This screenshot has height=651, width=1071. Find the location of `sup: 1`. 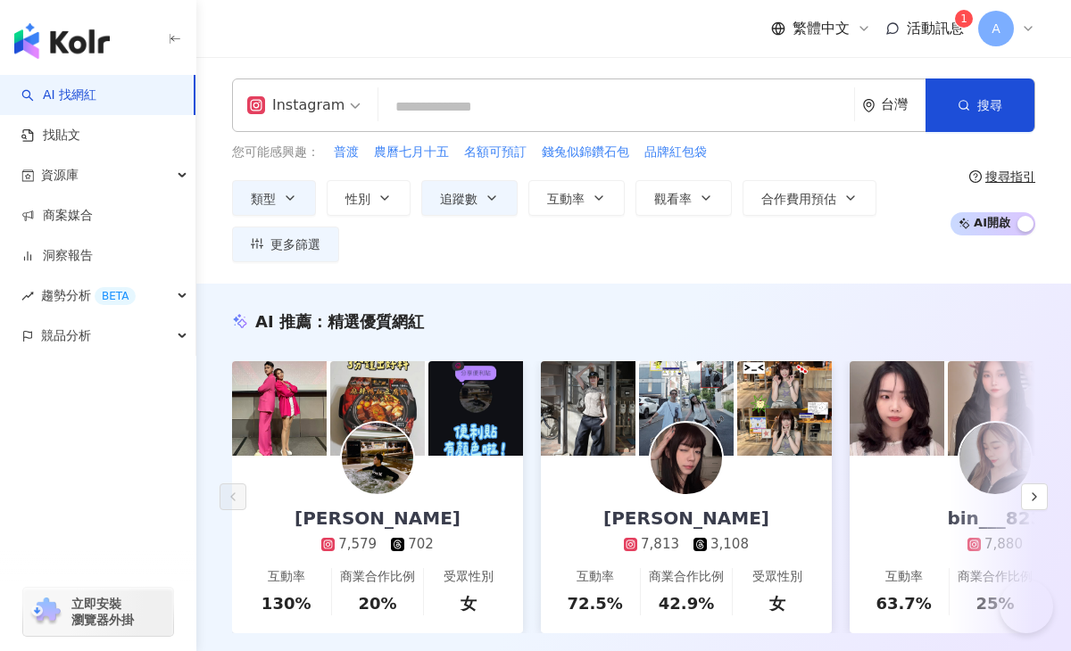

sup: 1 is located at coordinates (964, 19).